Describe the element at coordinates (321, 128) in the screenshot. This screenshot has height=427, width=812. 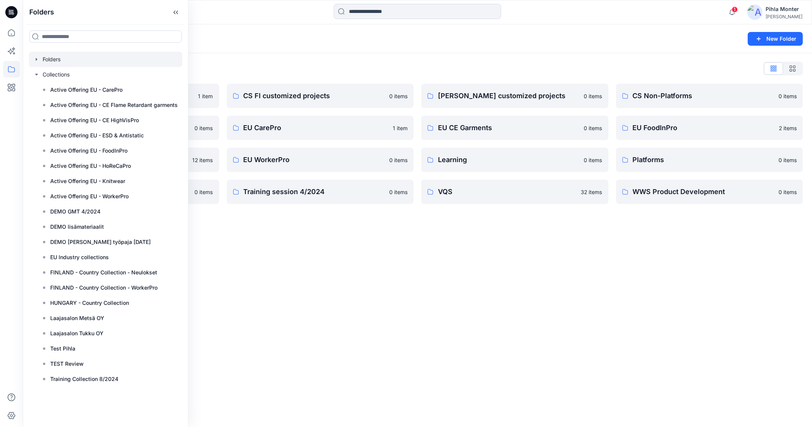
I see `a: EU CarePro1 item` at that location.